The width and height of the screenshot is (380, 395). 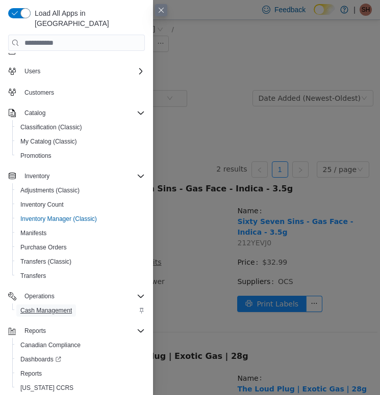 What do you see at coordinates (272, 284) in the screenshot?
I see `button: icon: printerPrint Labels` at bounding box center [272, 284].